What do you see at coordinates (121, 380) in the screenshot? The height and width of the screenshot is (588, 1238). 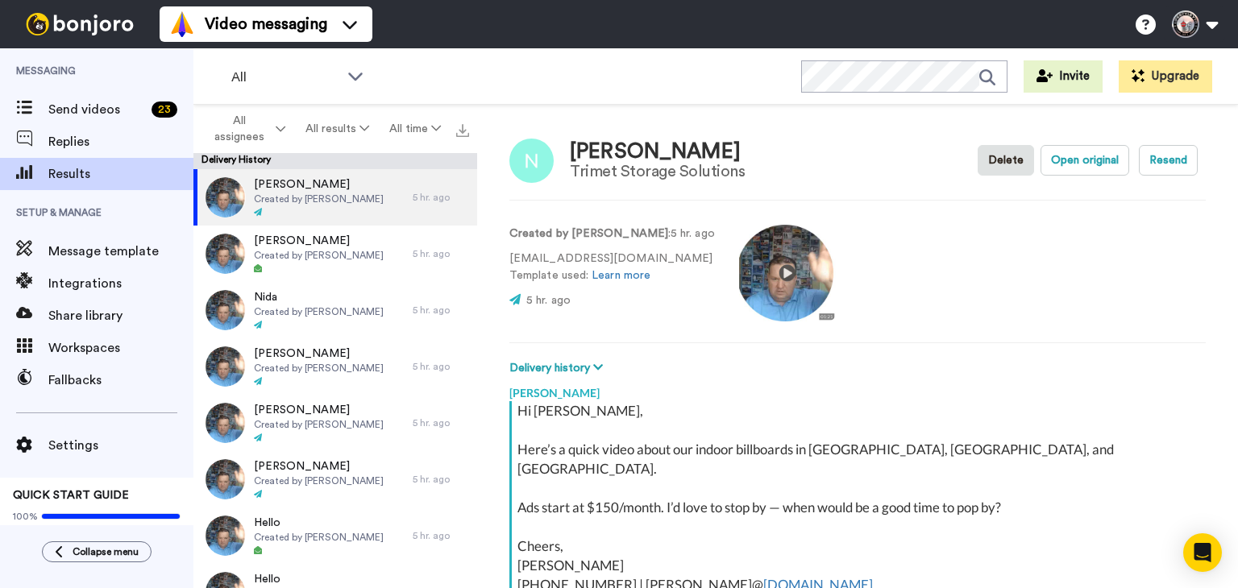 I see `span: Fallbacks` at bounding box center [121, 380].